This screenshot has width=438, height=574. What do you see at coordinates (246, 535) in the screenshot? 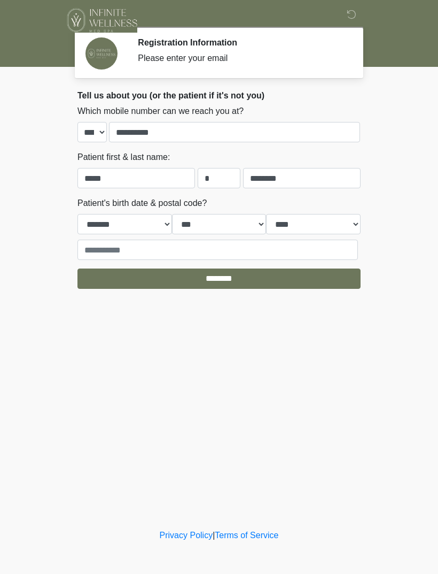
I see `a: Terms of Service` at bounding box center [246, 535].